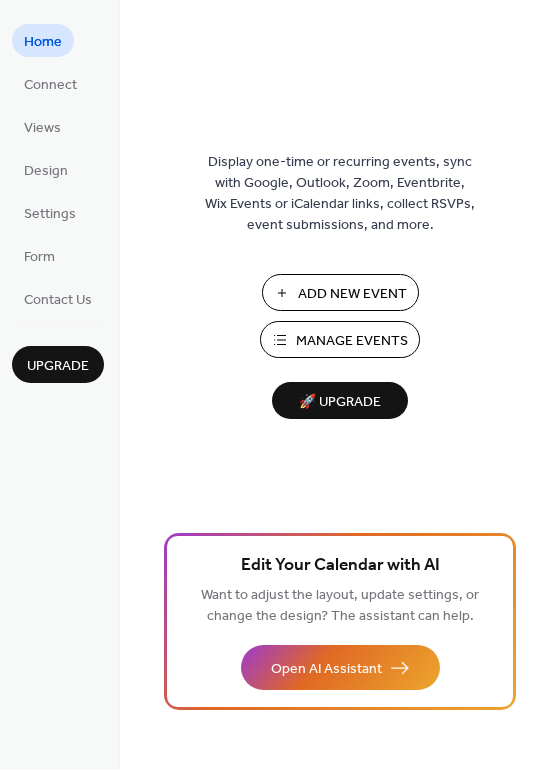 This screenshot has width=560, height=770. I want to click on a: Settings, so click(50, 212).